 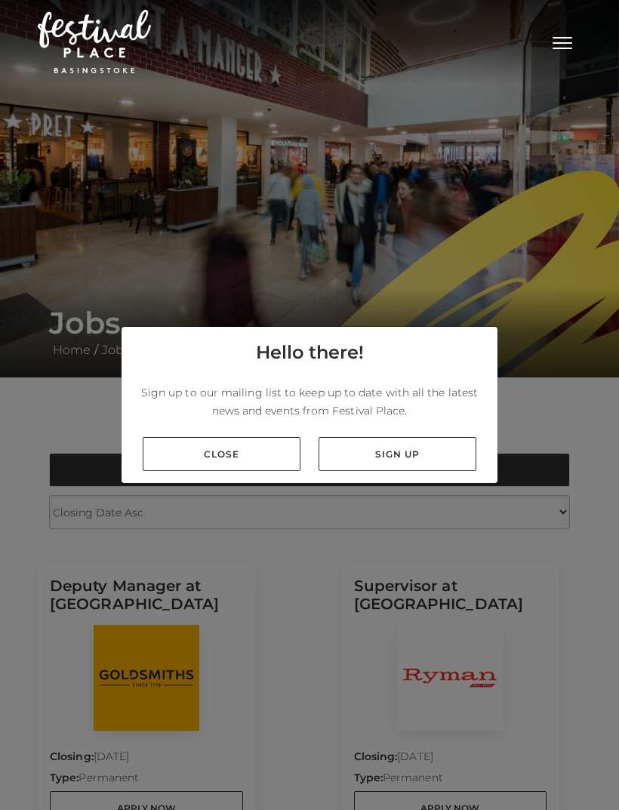 I want to click on a: Sign up, so click(x=397, y=454).